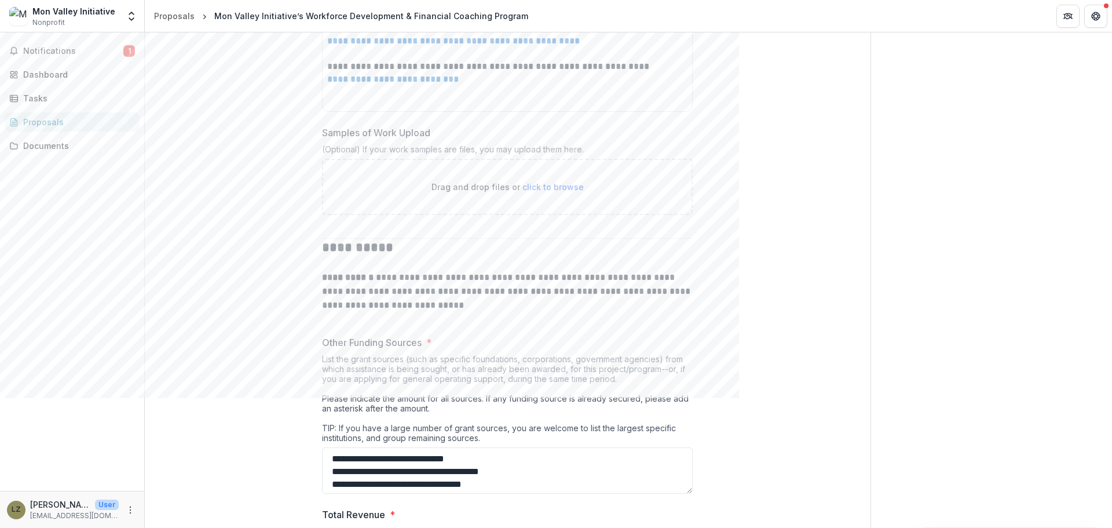 This screenshot has height=528, width=1112. Describe the element at coordinates (129, 51) in the screenshot. I see `span: 1` at that location.